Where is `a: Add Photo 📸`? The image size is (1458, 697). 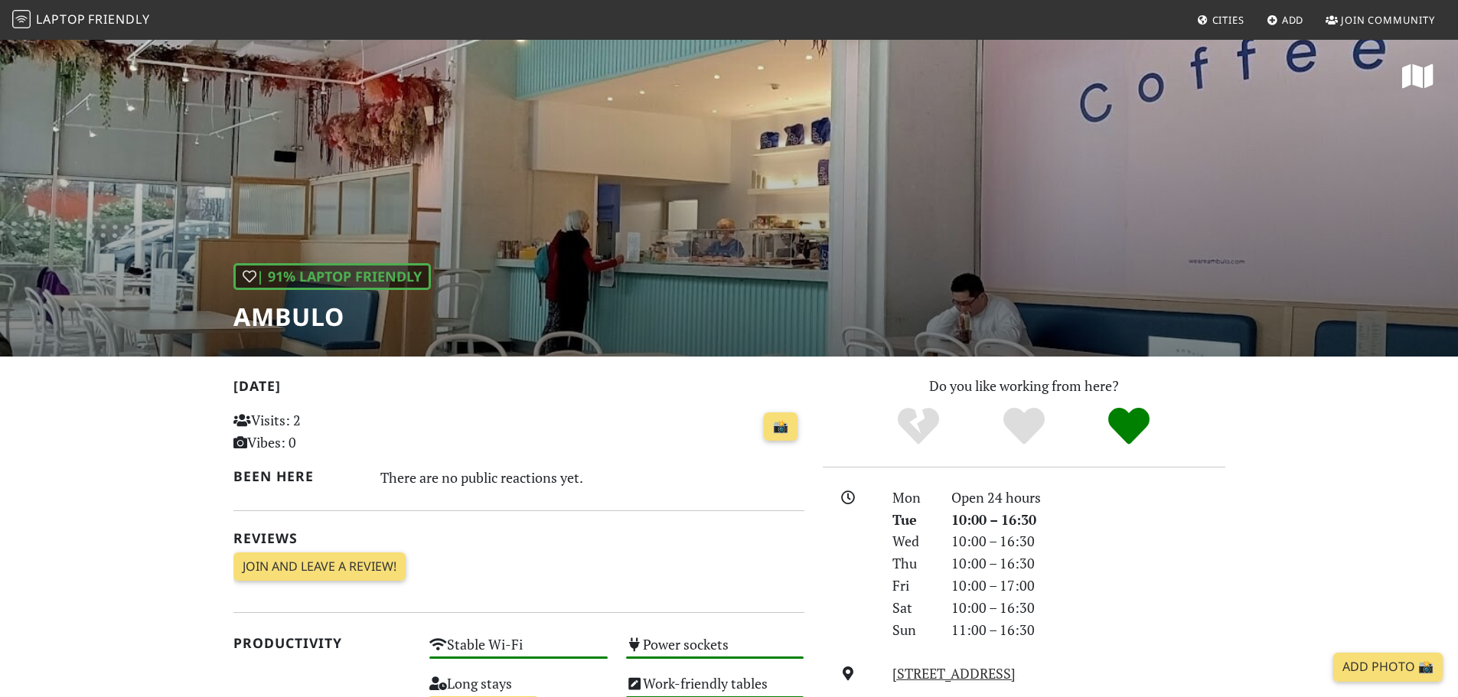
a: Add Photo 📸 is located at coordinates (1387, 667).